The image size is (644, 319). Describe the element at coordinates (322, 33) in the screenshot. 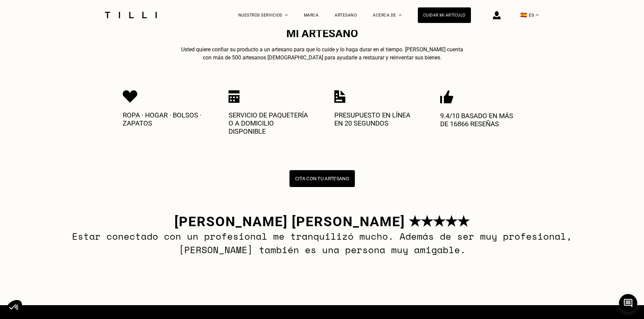

I see `span: Mi artesano` at that location.